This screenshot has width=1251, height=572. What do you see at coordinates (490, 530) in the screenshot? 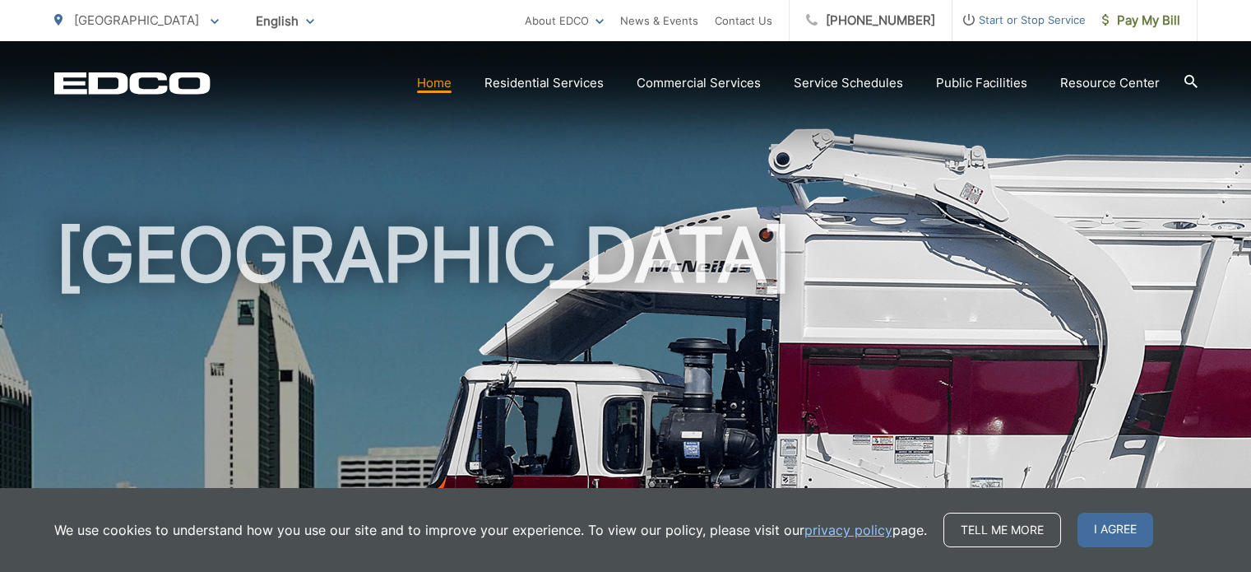
I see `p: We use cookies to understand how you use our site and to improve your experience. To view our pol...` at bounding box center [490, 530].